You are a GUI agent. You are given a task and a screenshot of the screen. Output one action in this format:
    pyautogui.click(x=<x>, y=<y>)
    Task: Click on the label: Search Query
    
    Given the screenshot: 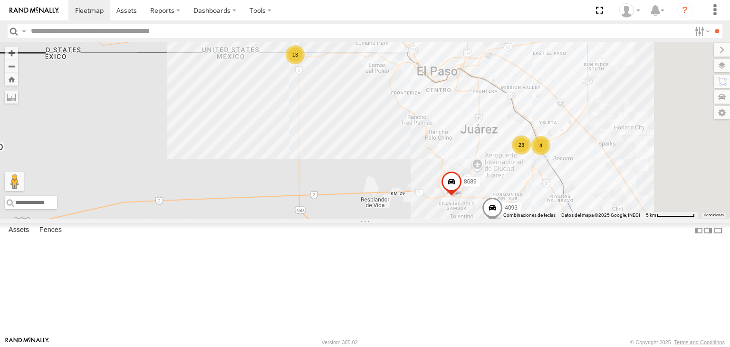 What is the action you would take?
    pyautogui.click(x=24, y=31)
    